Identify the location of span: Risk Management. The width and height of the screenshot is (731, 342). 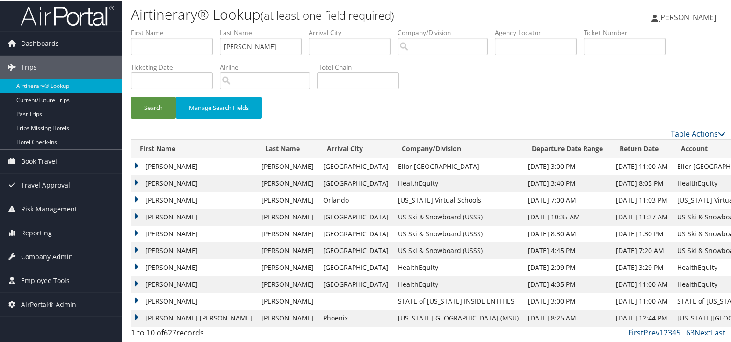
(49, 208).